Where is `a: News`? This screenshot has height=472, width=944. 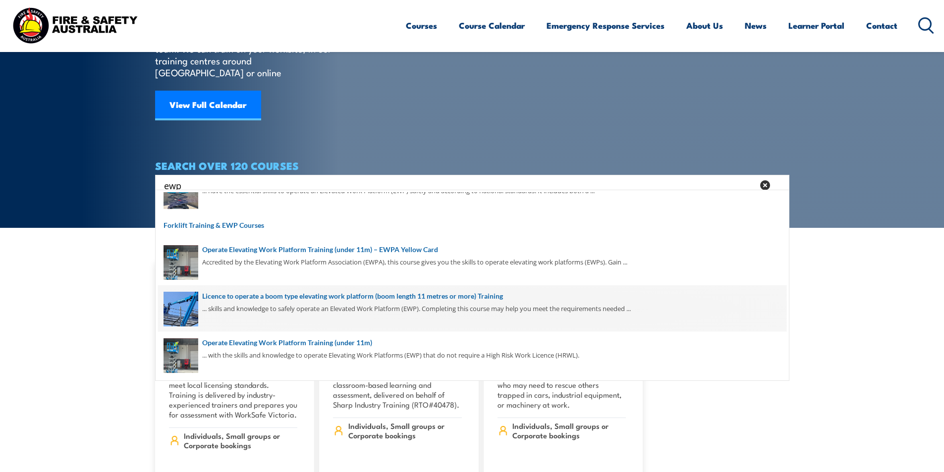 a: News is located at coordinates (756, 25).